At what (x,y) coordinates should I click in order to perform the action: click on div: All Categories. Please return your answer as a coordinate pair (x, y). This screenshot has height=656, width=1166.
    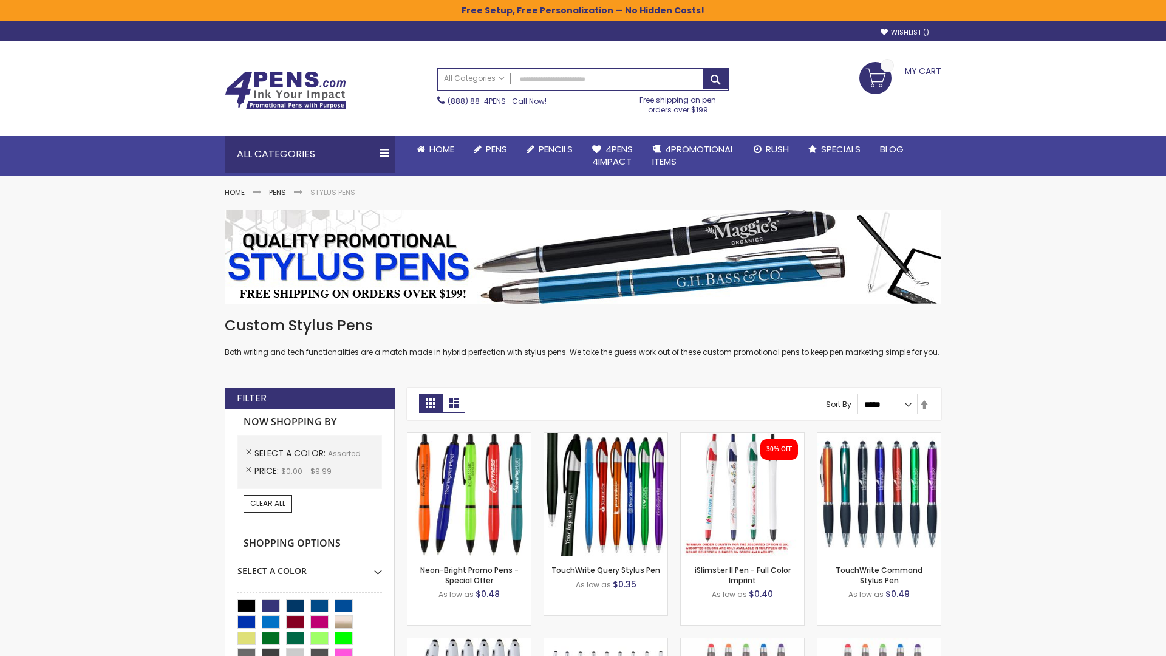
    Looking at the image, I should click on (310, 154).